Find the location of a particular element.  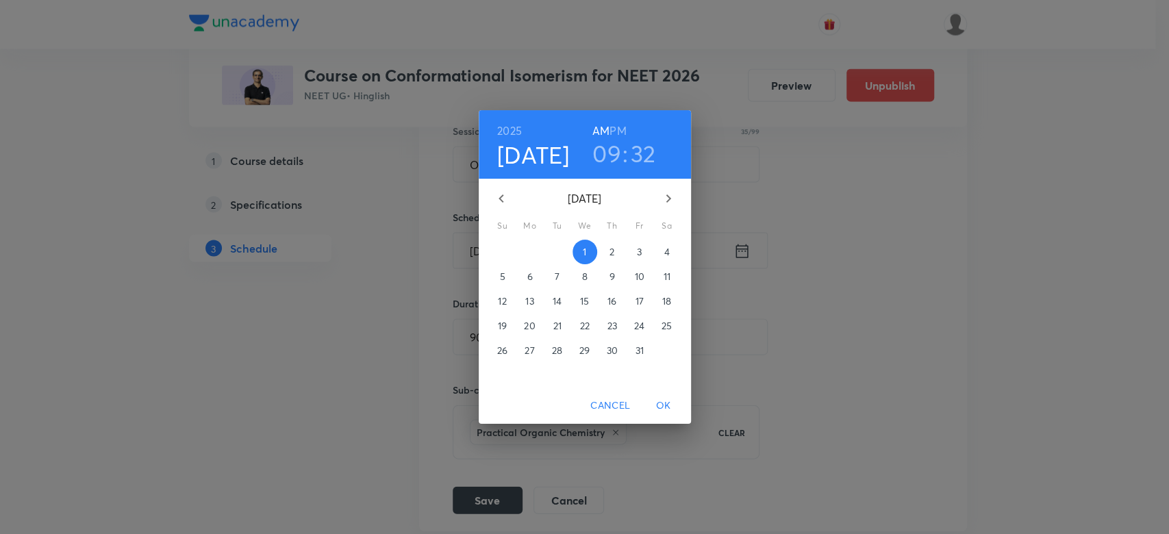

p: 14 is located at coordinates (557, 301).